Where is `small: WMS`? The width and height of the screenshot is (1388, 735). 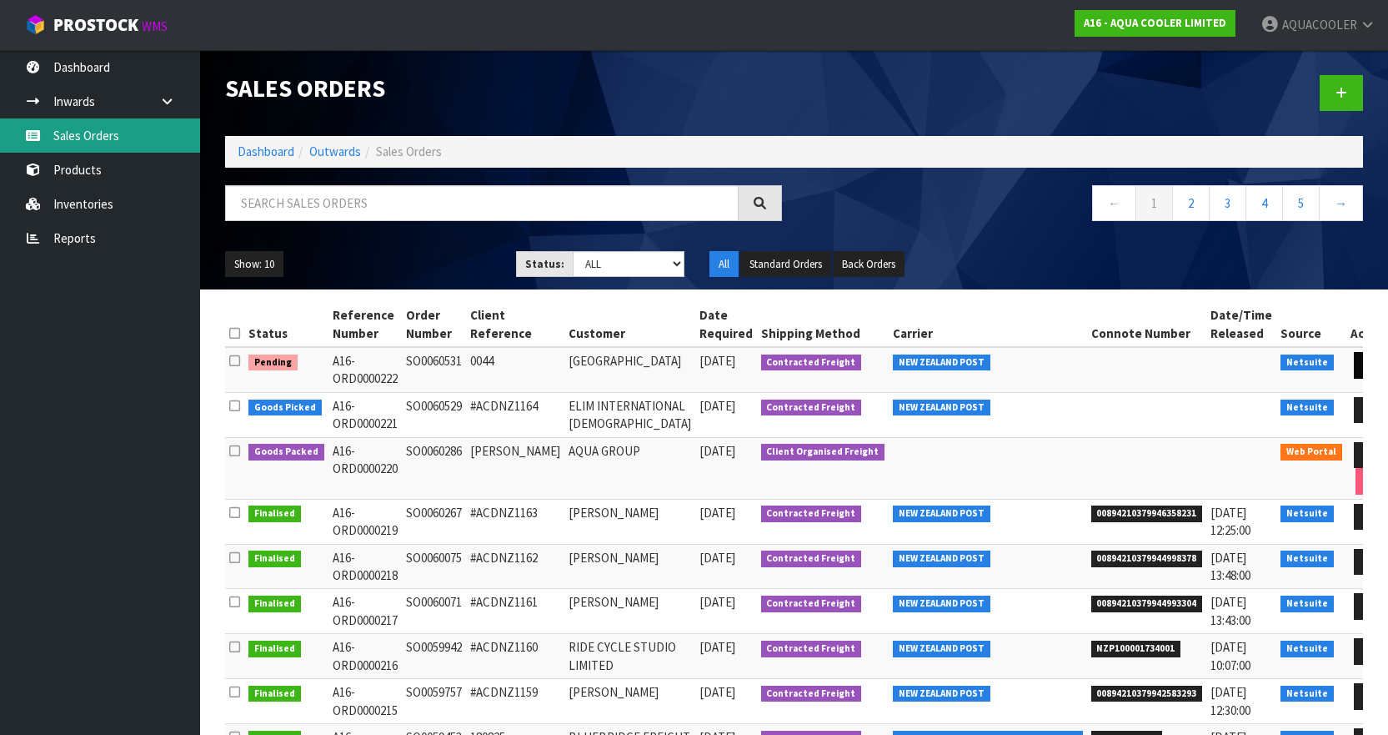
small: WMS is located at coordinates (154, 26).